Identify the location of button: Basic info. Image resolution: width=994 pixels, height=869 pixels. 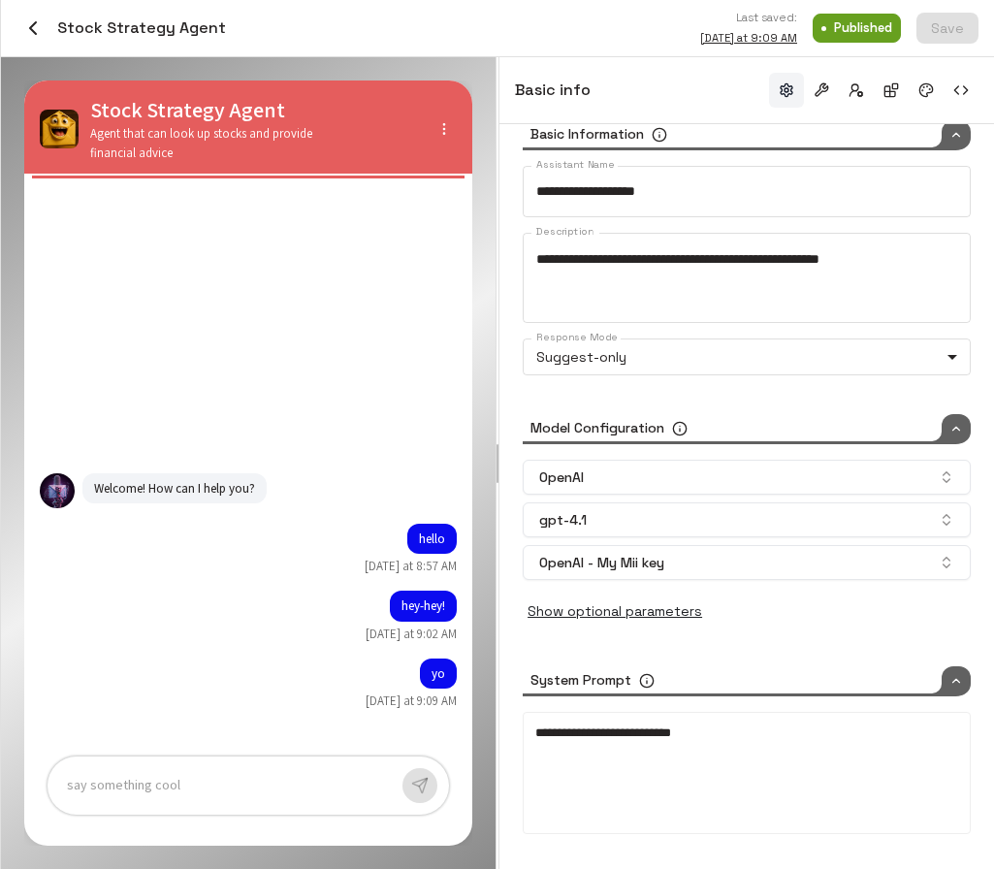
(786, 90).